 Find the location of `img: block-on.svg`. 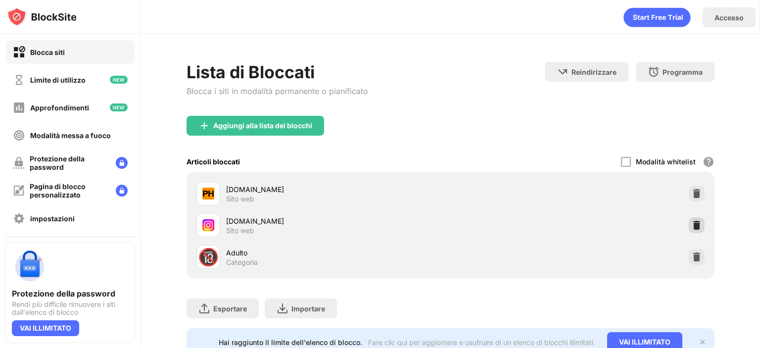

img: block-on.svg is located at coordinates (19, 52).